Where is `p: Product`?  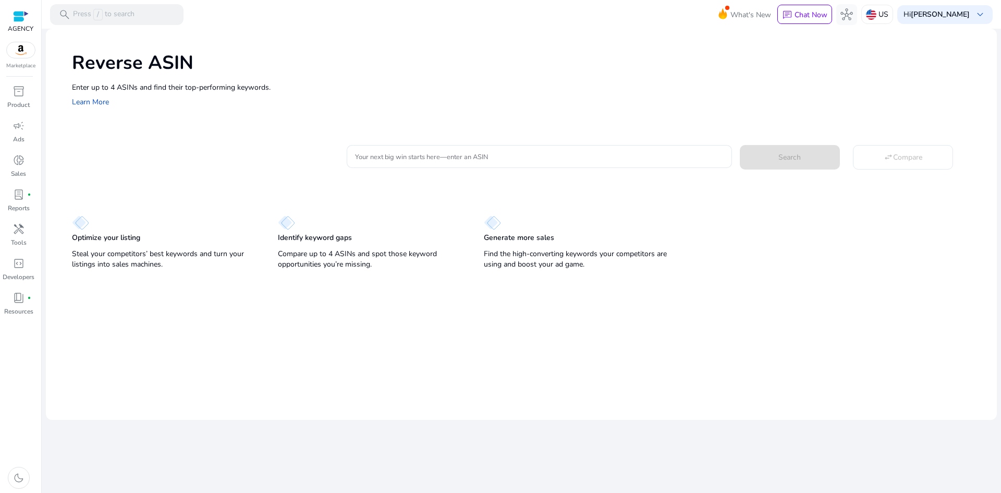 p: Product is located at coordinates (18, 105).